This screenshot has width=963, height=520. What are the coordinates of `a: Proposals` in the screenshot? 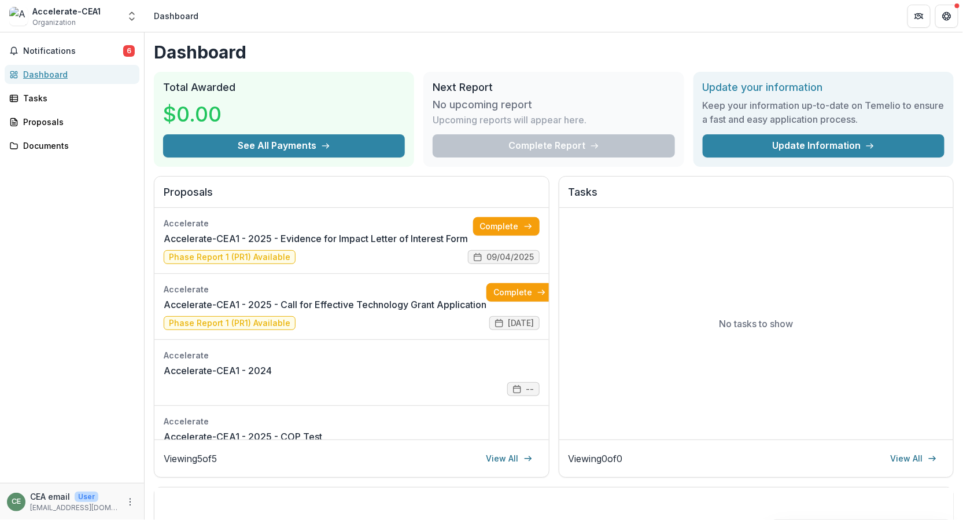 It's located at (72, 122).